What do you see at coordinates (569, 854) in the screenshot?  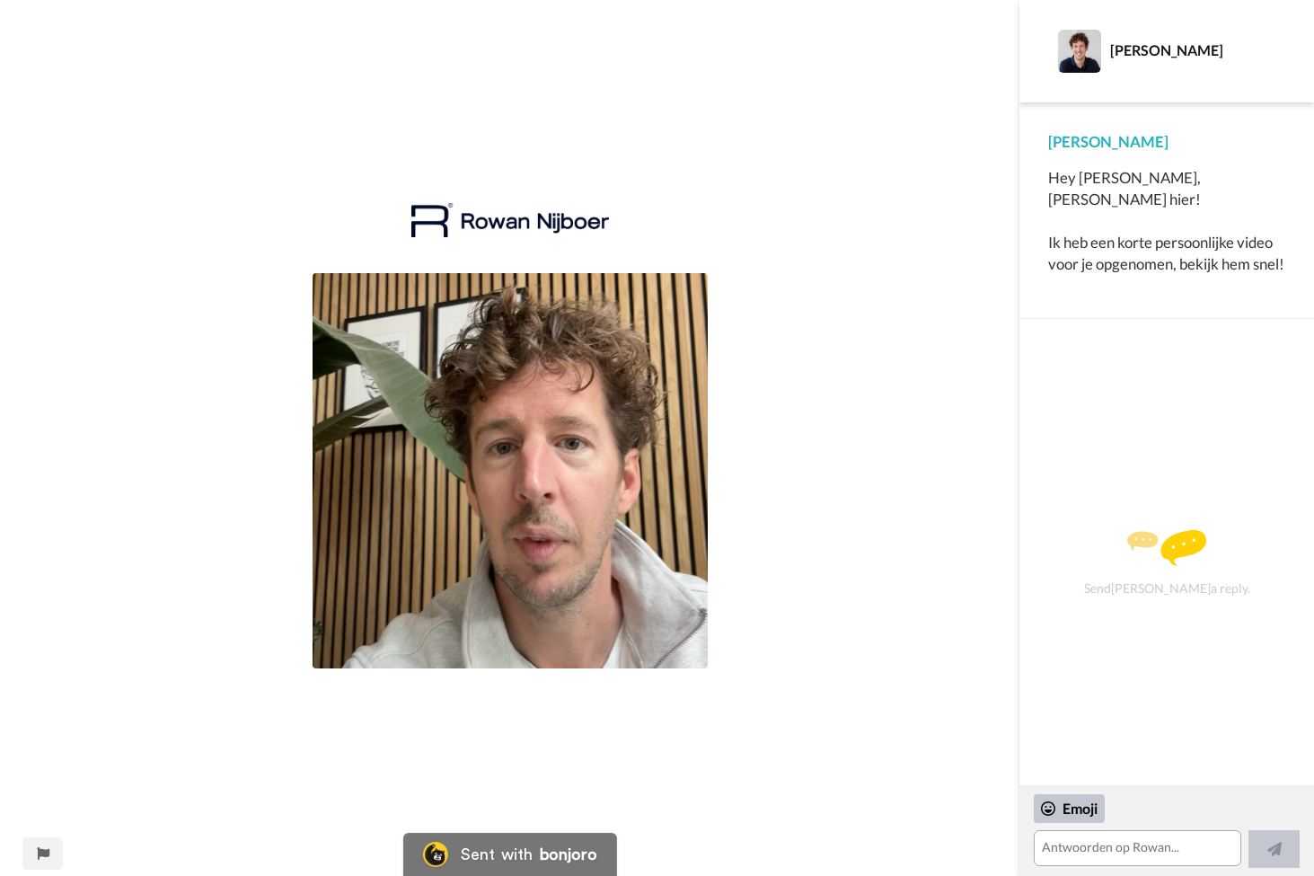 I see `div: bonjoro` at bounding box center [569, 854].